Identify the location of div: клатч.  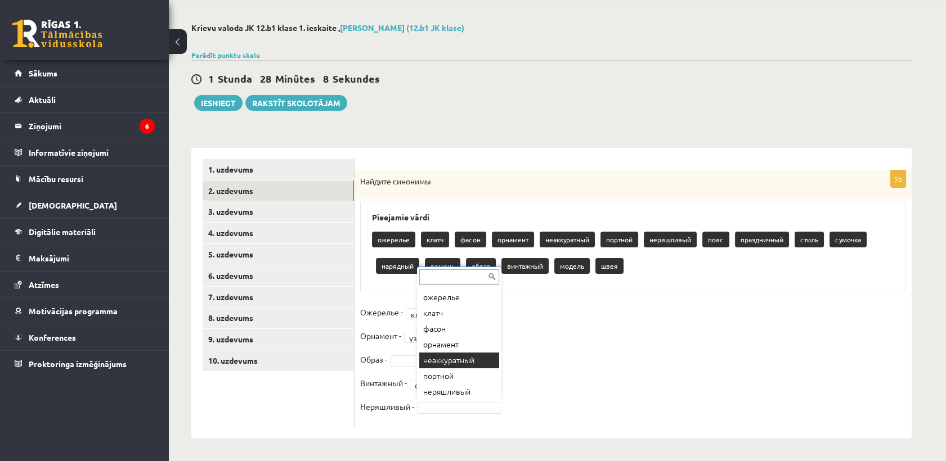
(459, 313).